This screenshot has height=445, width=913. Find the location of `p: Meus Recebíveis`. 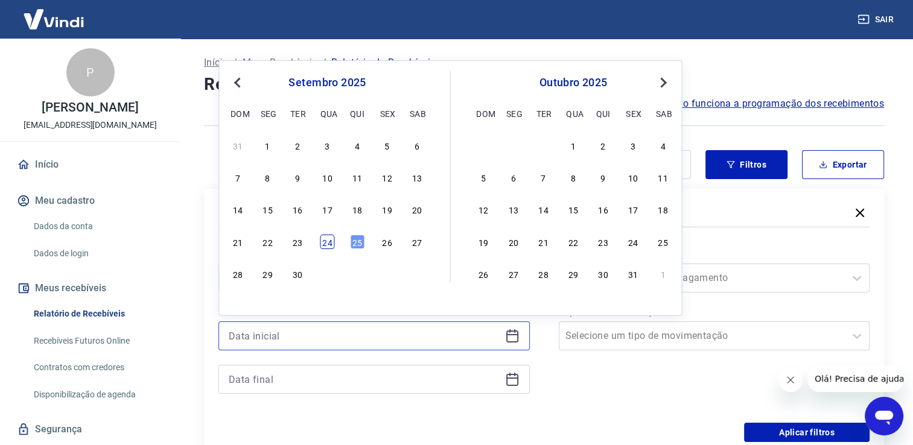

p: Meus Recebíveis is located at coordinates (280, 63).